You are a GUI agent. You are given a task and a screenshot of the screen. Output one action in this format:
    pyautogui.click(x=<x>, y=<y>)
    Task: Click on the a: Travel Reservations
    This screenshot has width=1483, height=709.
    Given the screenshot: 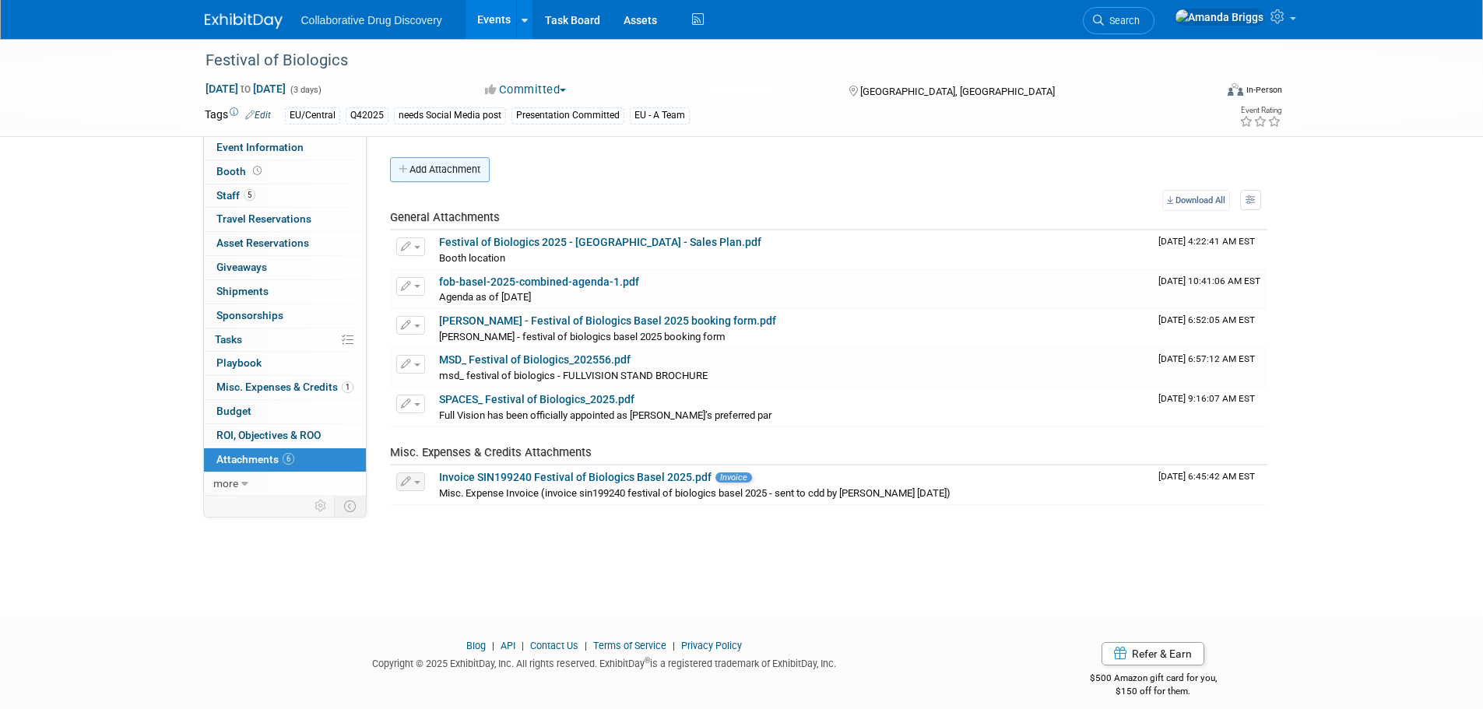 What is the action you would take?
    pyautogui.click(x=285, y=220)
    